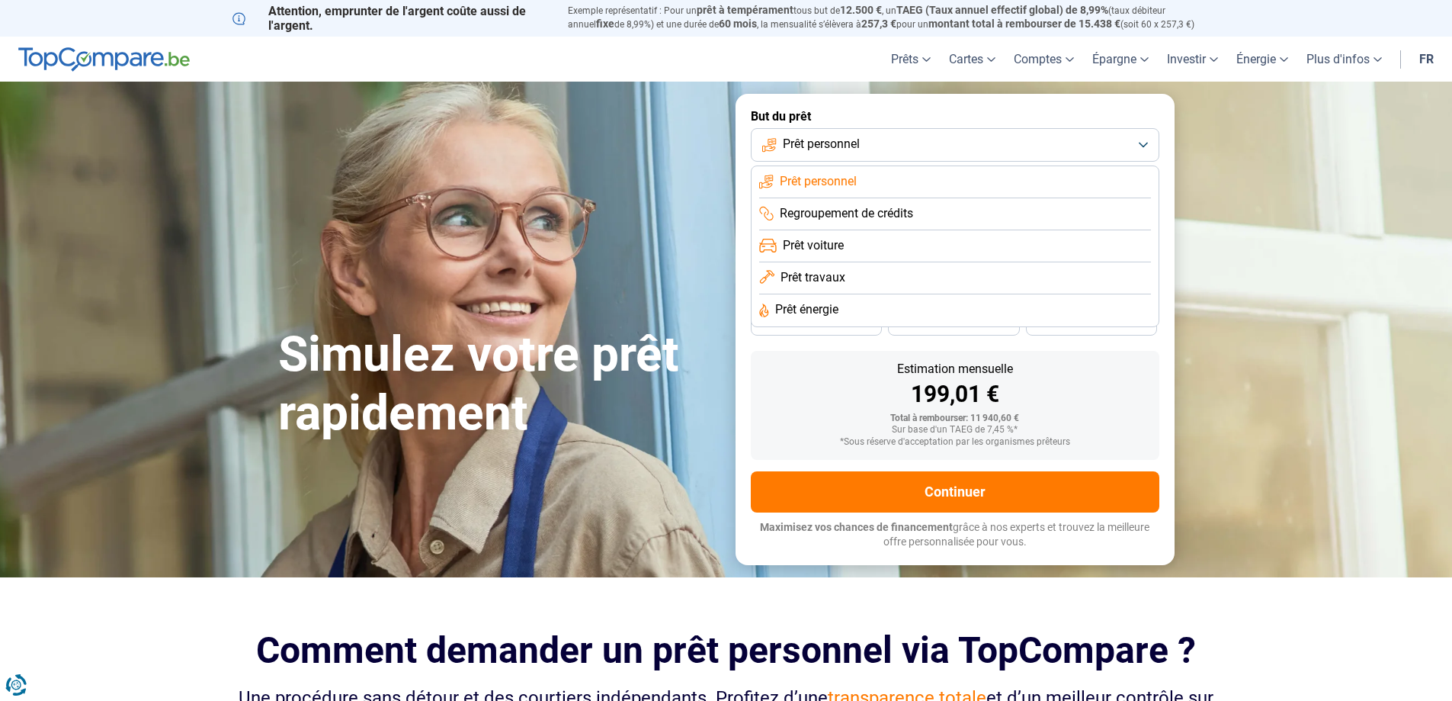  I want to click on h1: Simulez votre prêt rapidement, so click(498, 384).